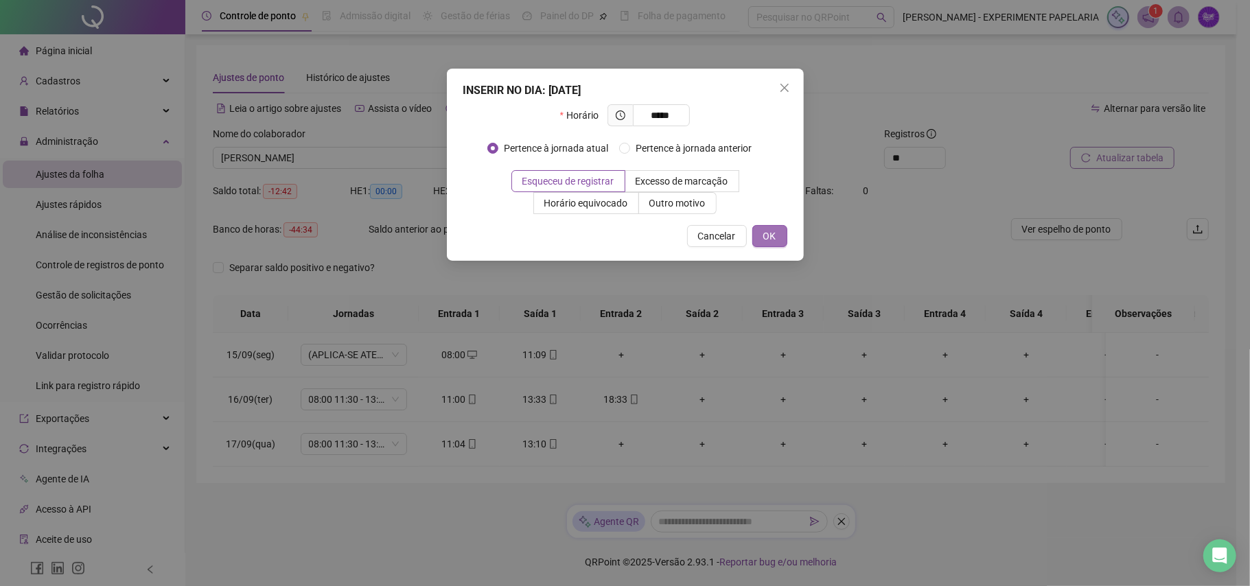  I want to click on span: Horário equivocado, so click(586, 203).